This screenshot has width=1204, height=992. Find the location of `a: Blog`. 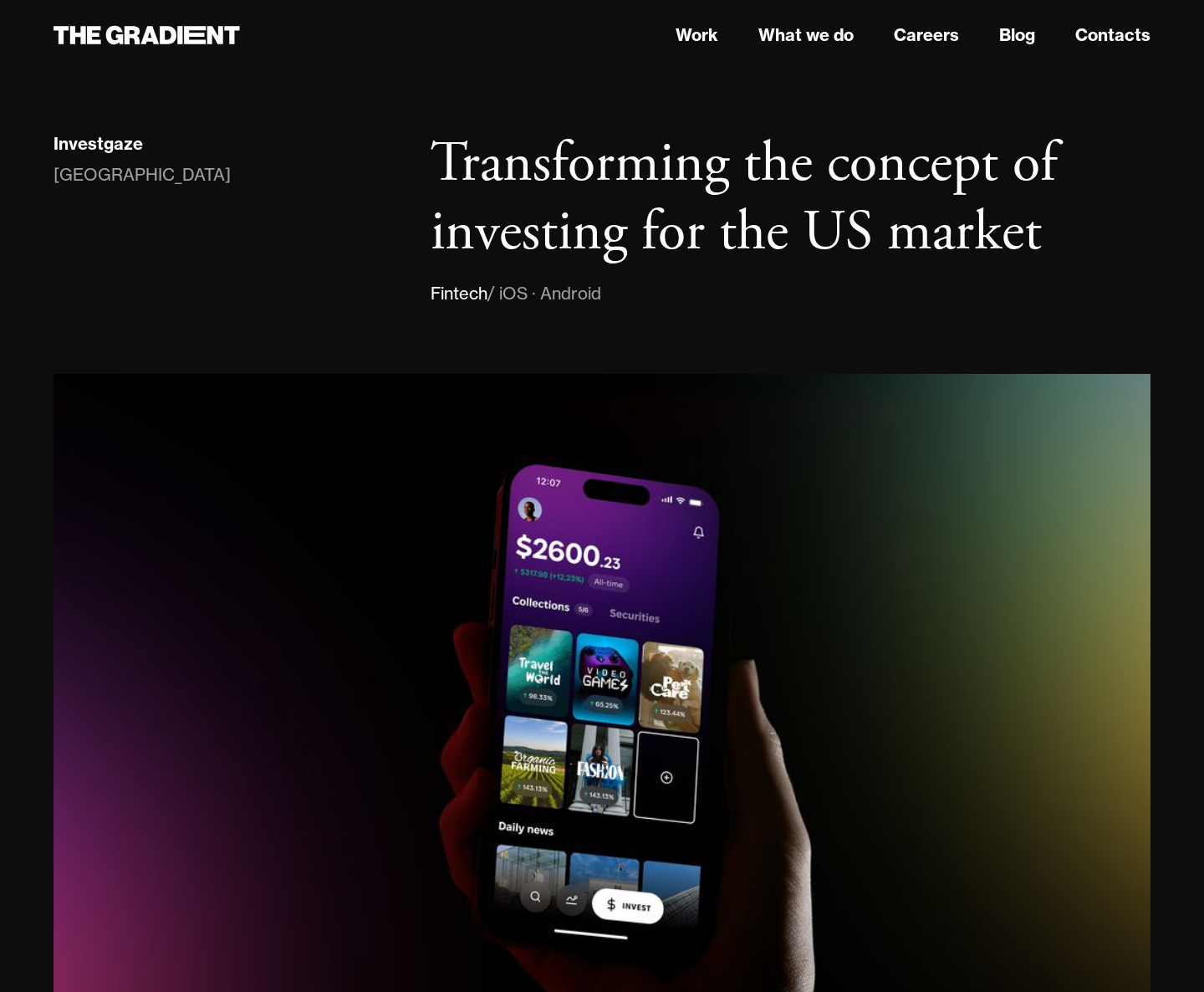

a: Blog is located at coordinates (1017, 35).